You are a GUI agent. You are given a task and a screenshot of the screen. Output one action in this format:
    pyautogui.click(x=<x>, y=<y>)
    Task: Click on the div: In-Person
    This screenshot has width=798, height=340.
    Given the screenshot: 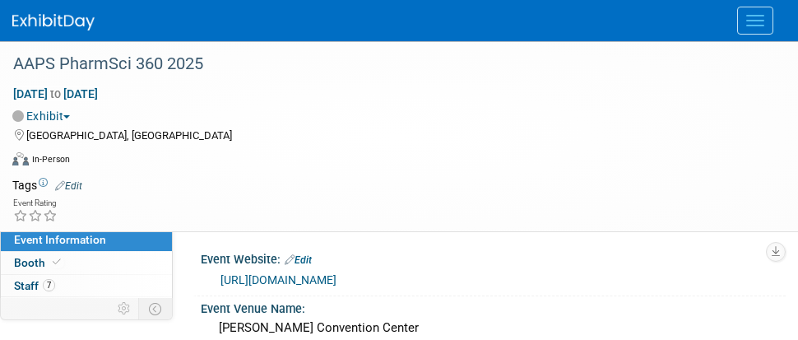 What is the action you would take?
    pyautogui.click(x=50, y=159)
    